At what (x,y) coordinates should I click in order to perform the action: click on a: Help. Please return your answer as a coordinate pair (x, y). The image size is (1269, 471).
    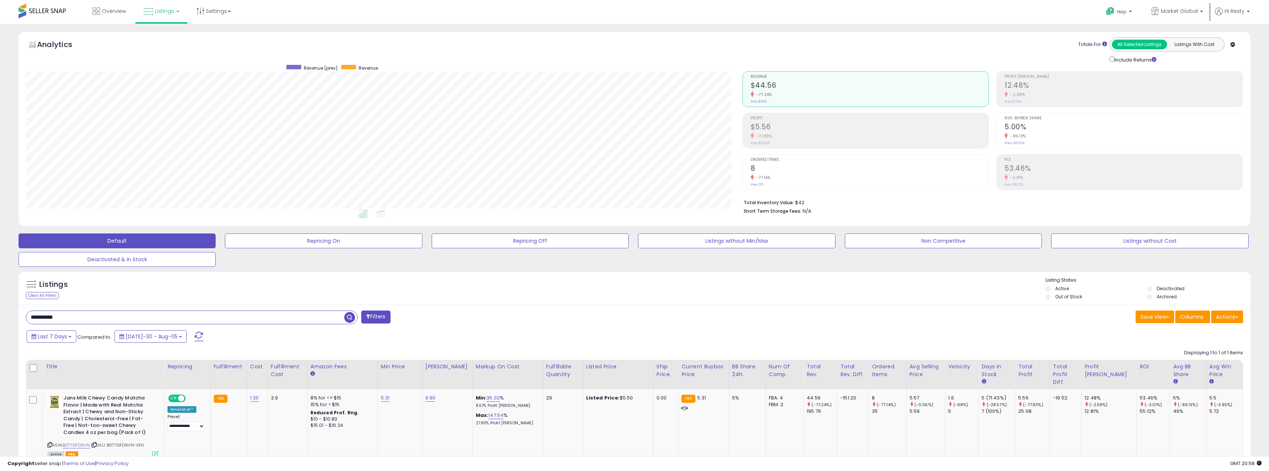
    Looking at the image, I should click on (1120, 13).